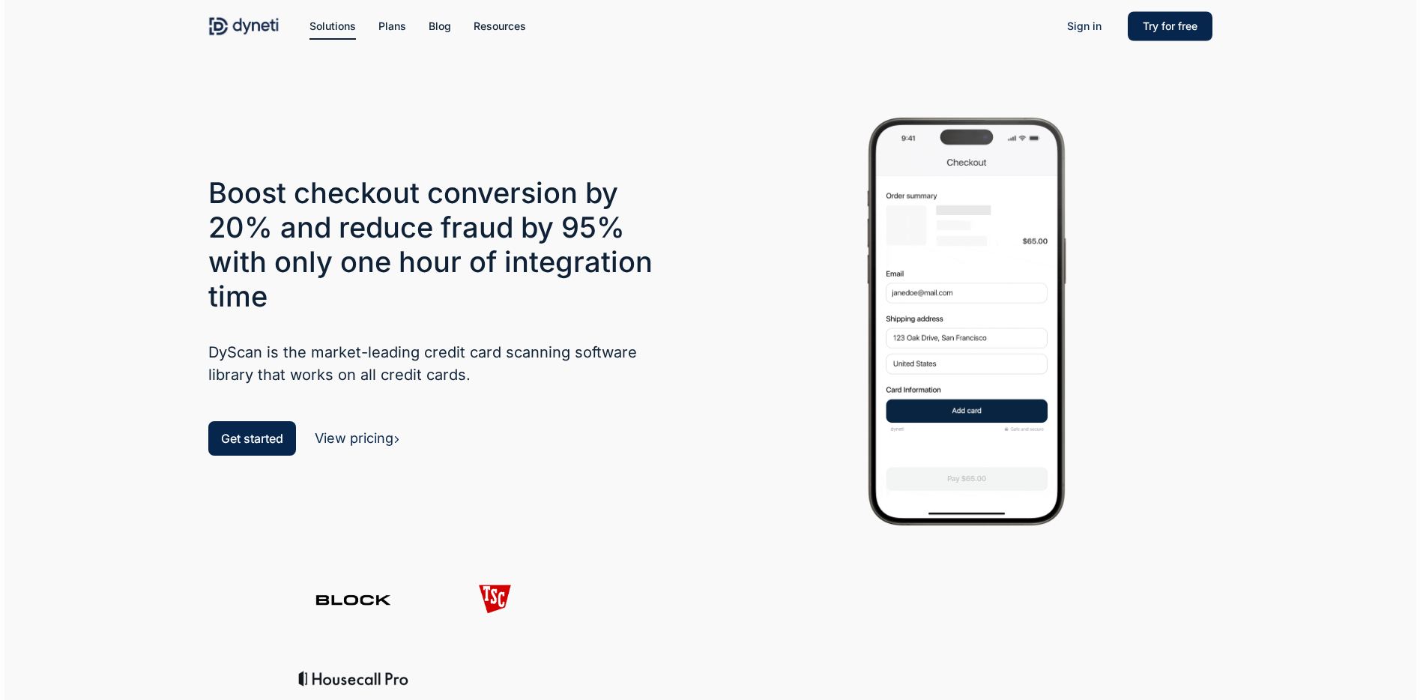  I want to click on a: Sign in, so click(1084, 26).